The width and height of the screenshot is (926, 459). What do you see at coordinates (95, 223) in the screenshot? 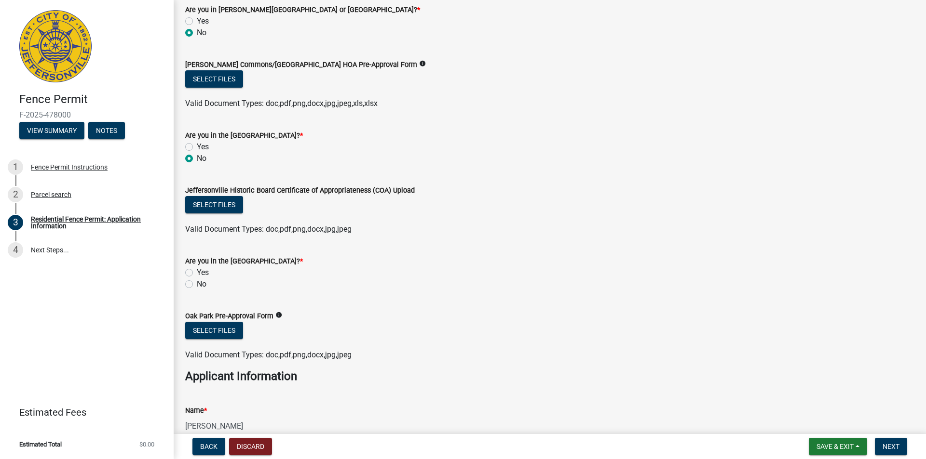
I see `div: Residential Fence Permit: Application Information` at bounding box center [95, 223].